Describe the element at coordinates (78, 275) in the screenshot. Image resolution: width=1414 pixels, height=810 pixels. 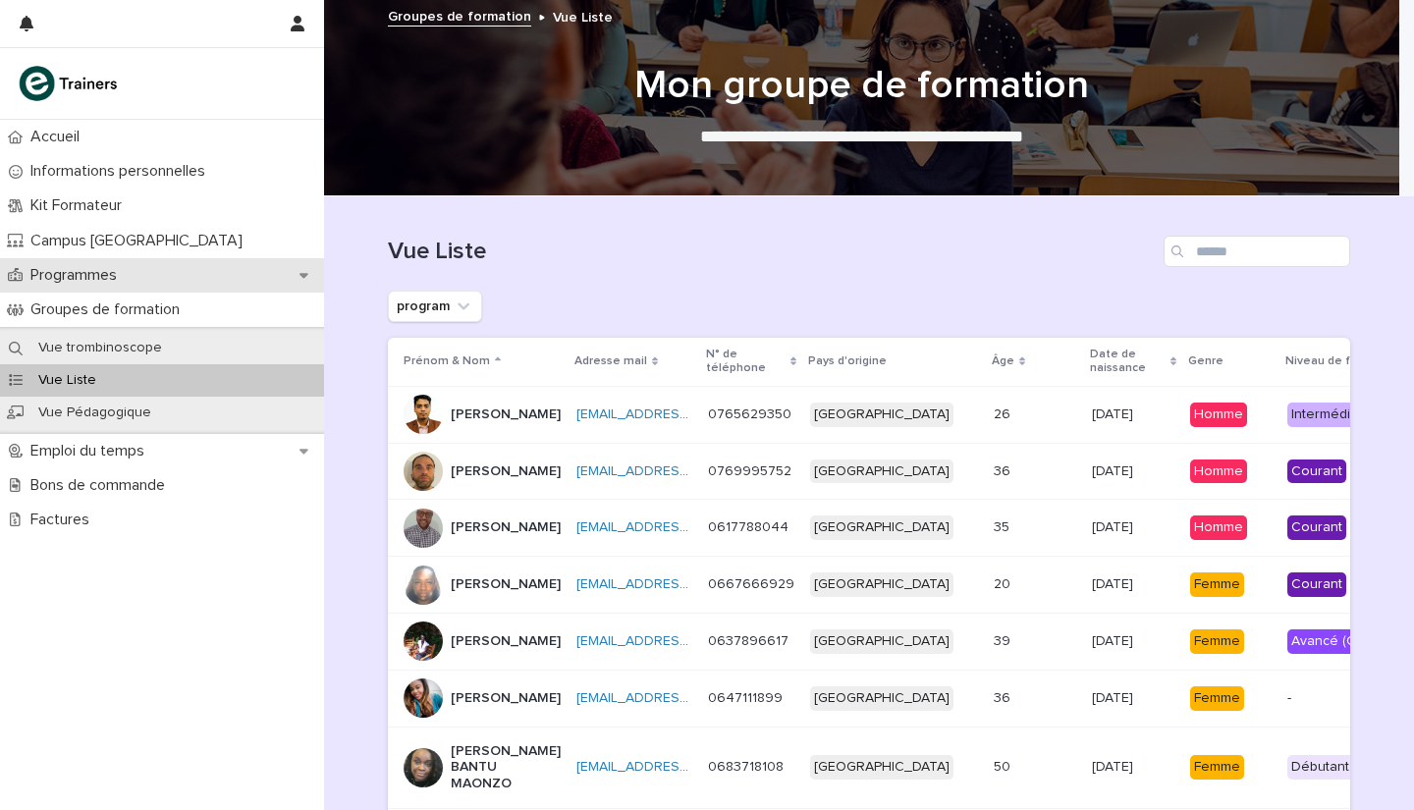
I see `p: Programmes` at that location.